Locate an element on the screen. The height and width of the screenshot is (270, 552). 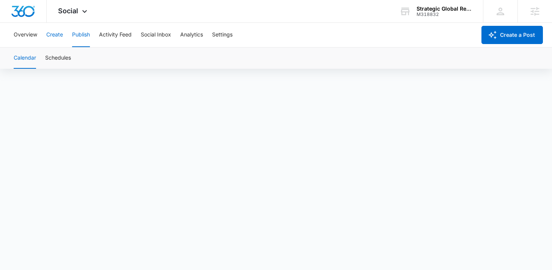
button: Publish is located at coordinates (81, 35).